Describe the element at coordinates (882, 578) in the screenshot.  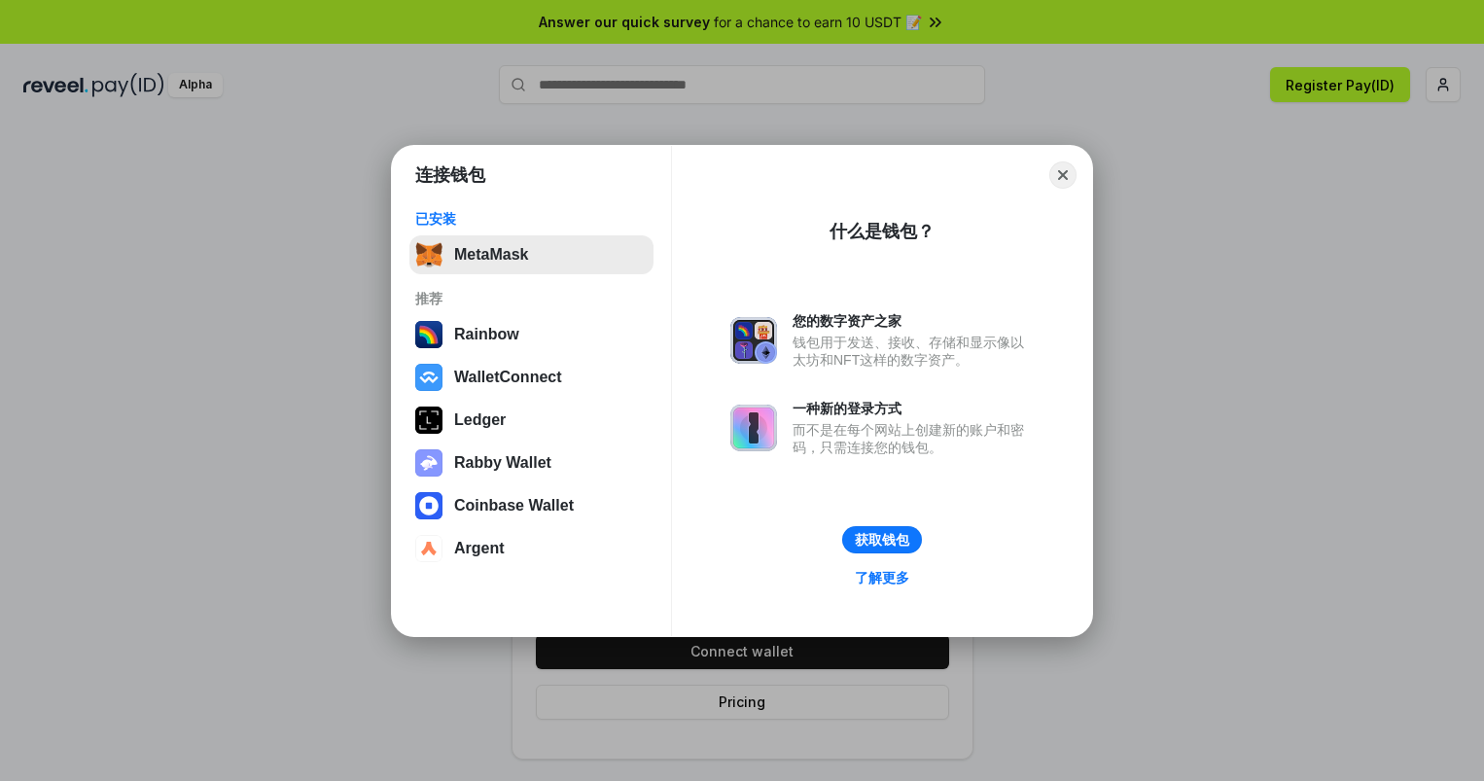
I see `a: 了解更多` at that location.